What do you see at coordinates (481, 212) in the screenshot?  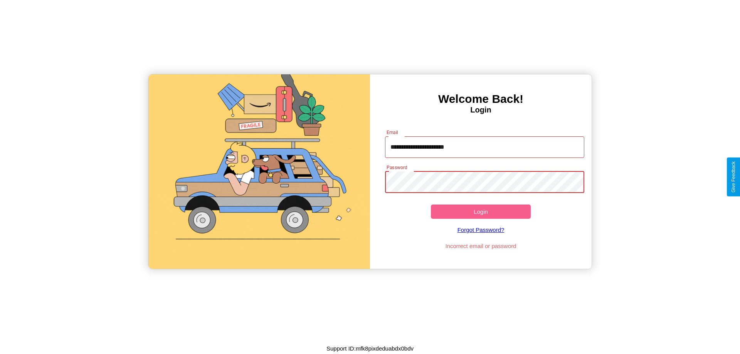 I see `button: Login` at bounding box center [481, 212].